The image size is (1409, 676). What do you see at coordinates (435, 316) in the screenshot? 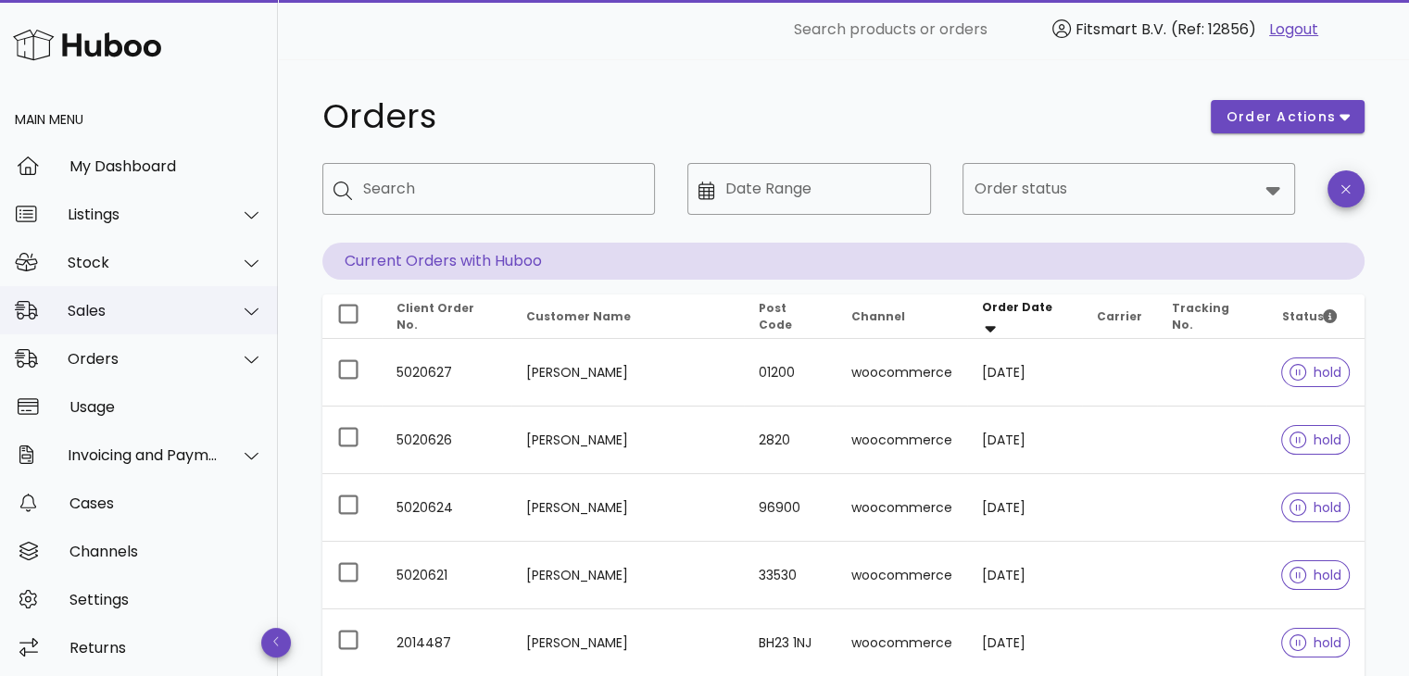
I see `span: Client Order No.` at bounding box center [435, 316].